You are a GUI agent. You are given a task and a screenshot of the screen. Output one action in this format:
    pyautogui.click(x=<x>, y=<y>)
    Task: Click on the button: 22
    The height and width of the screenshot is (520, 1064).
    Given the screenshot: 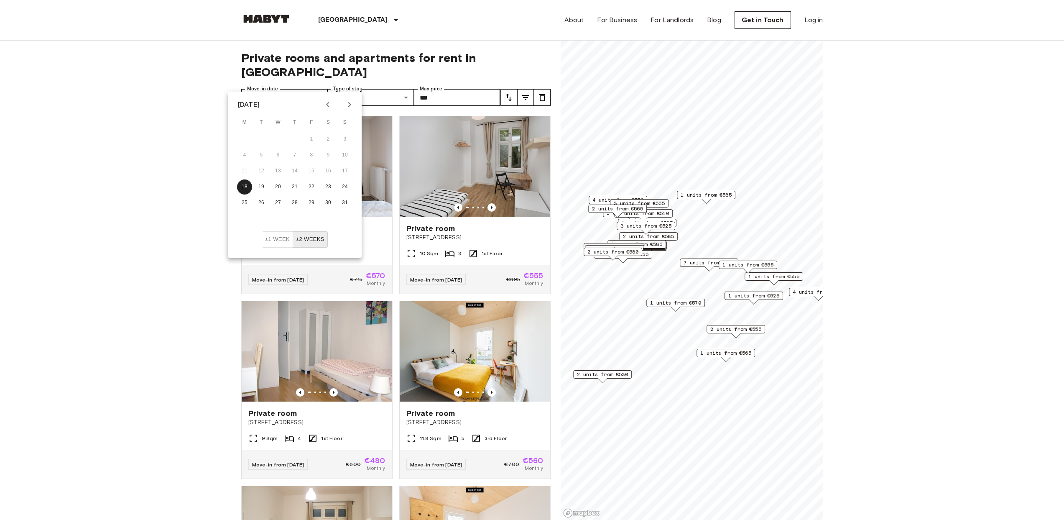 What is the action you would take?
    pyautogui.click(x=311, y=187)
    